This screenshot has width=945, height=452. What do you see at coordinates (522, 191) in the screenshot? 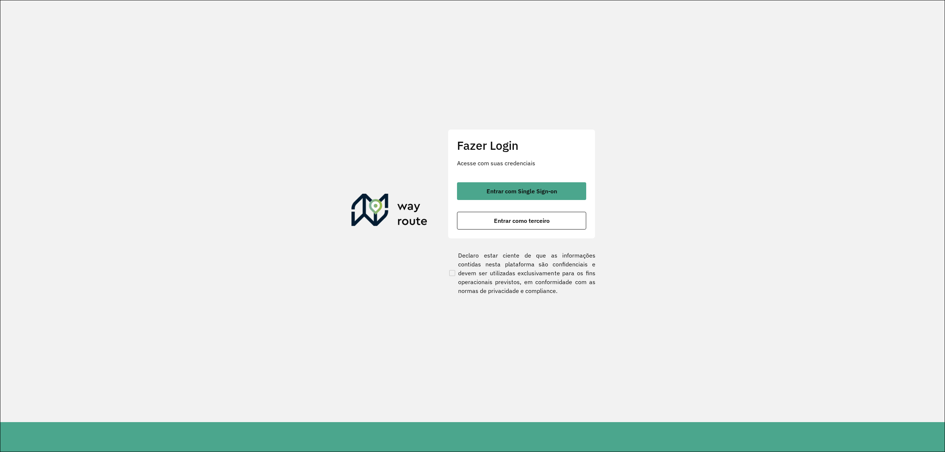
I see `span: Entrar com Single Sign-on` at bounding box center [522, 191].